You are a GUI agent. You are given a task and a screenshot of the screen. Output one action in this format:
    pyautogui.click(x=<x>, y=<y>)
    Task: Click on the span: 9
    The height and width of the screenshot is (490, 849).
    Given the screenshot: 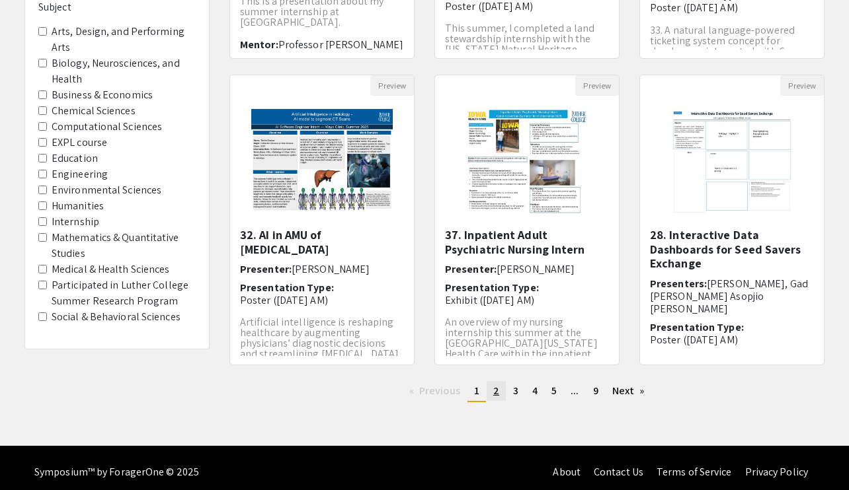 What is the action you would take?
    pyautogui.click(x=595, y=391)
    